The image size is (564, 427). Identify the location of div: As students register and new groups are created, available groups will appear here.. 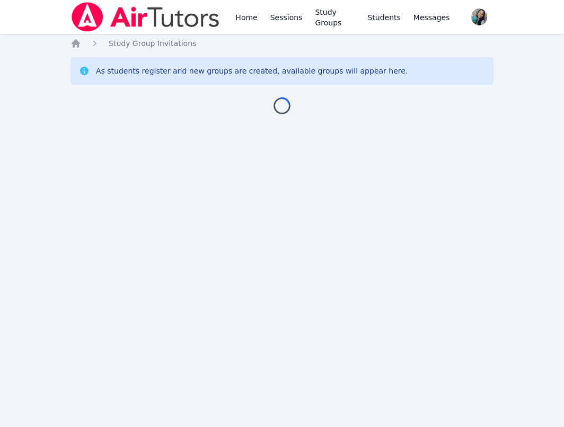
(252, 71).